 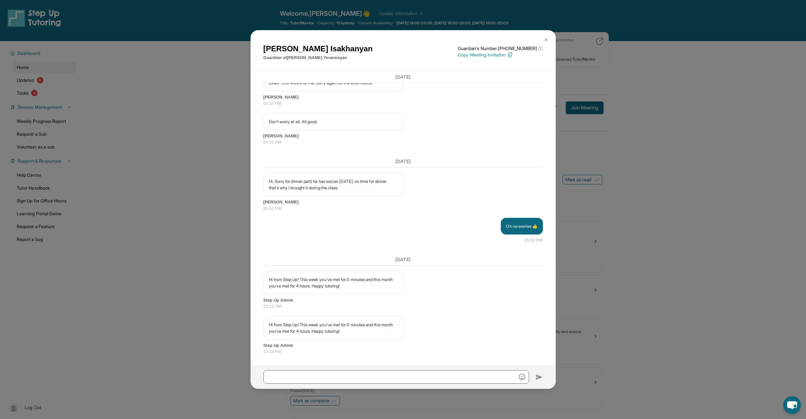 What do you see at coordinates (522, 226) in the screenshot?
I see `p: Oh no worries 👍` at bounding box center [522, 226].